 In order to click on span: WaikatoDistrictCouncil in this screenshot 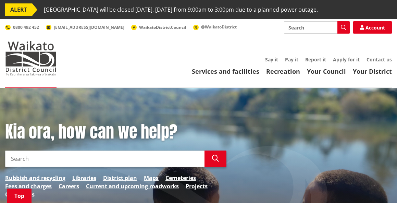, I will do `click(163, 27)`.